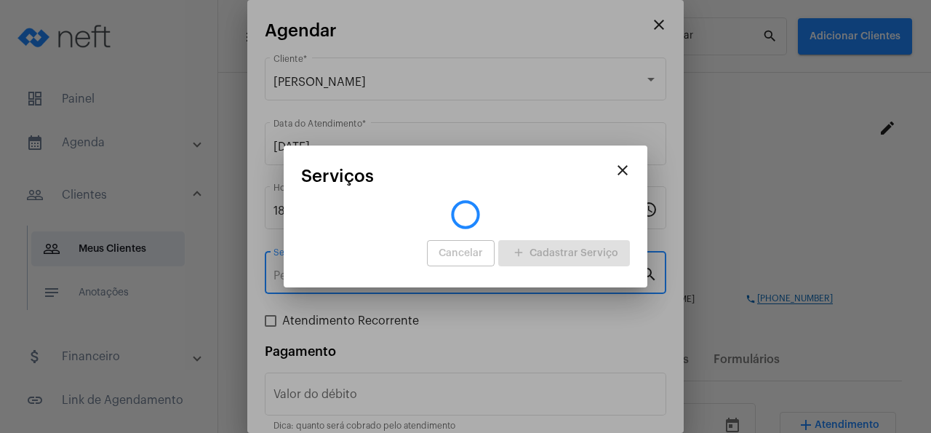 The height and width of the screenshot is (433, 931). Describe the element at coordinates (564, 253) in the screenshot. I see `button: Cadastrar Serviço` at that location.